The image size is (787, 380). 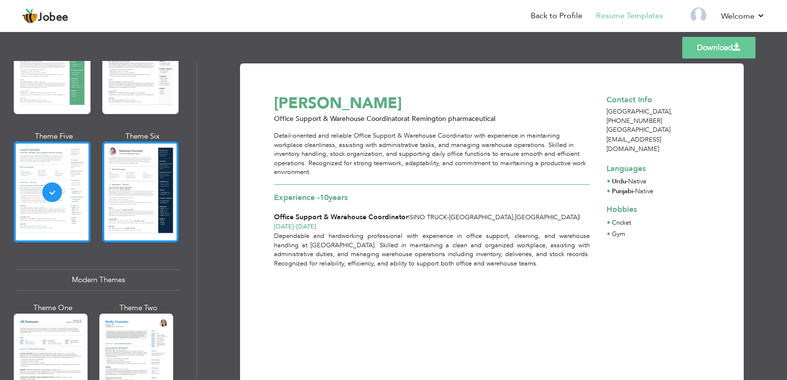 I want to click on span: Urdu, so click(x=619, y=181).